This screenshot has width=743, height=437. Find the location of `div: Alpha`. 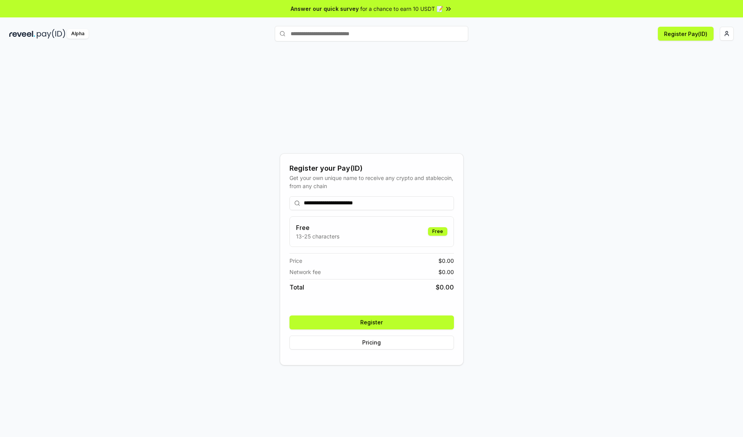

div: Alpha is located at coordinates (78, 34).